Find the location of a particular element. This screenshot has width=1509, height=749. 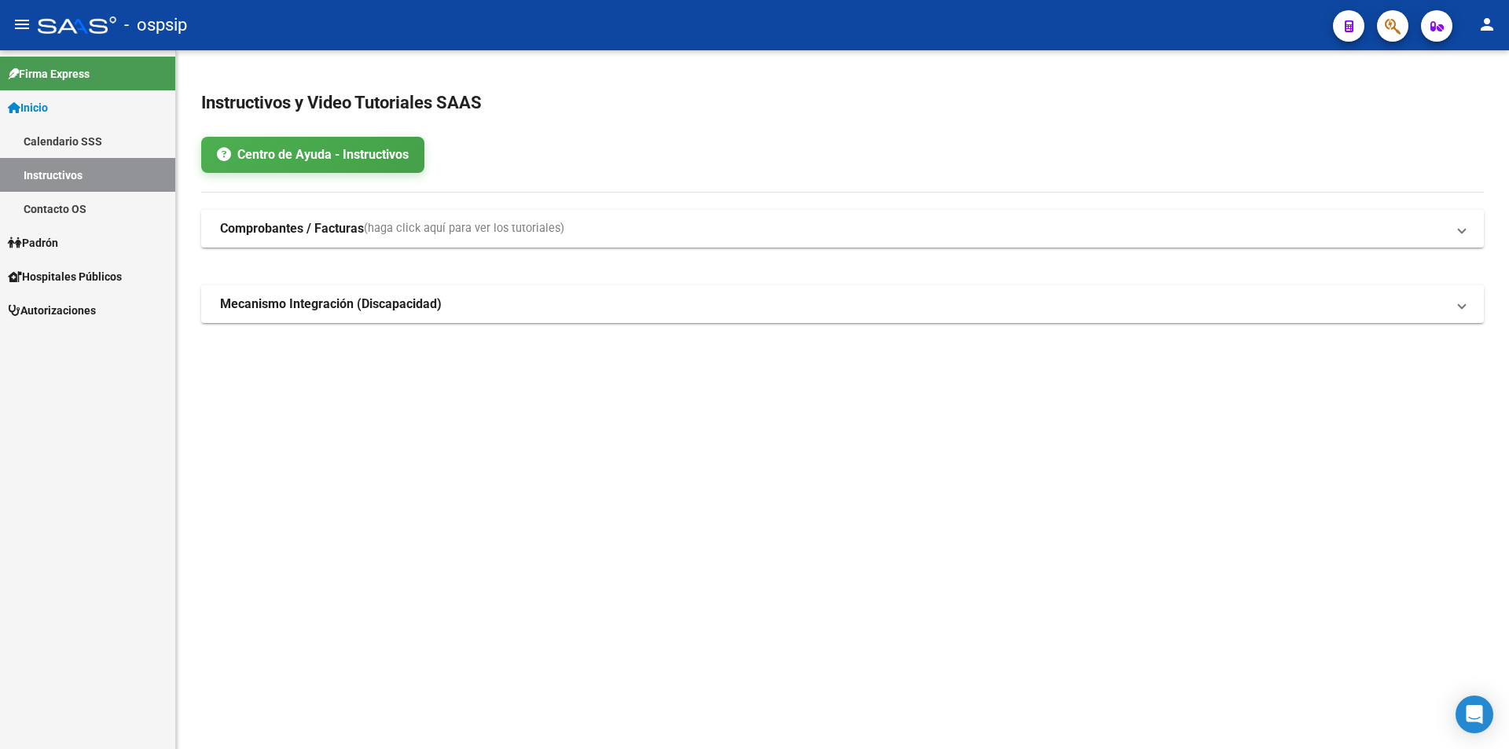

a: Centro de Ayuda - Instructivos is located at coordinates (313, 155).